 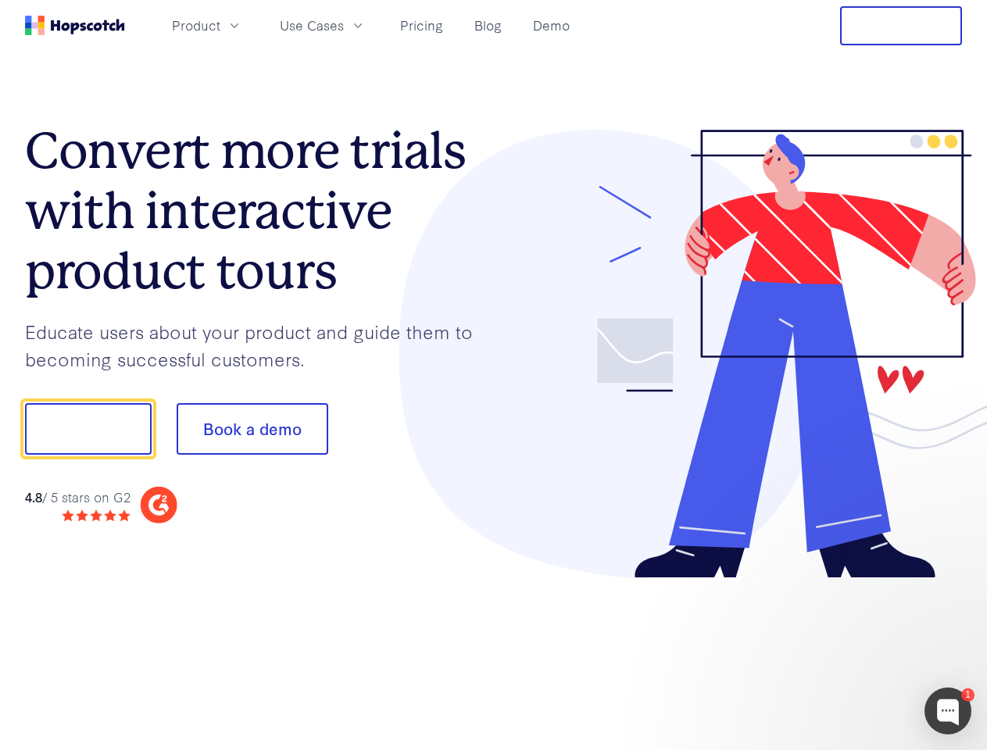 What do you see at coordinates (252, 429) in the screenshot?
I see `a: Book a demo` at bounding box center [252, 429].